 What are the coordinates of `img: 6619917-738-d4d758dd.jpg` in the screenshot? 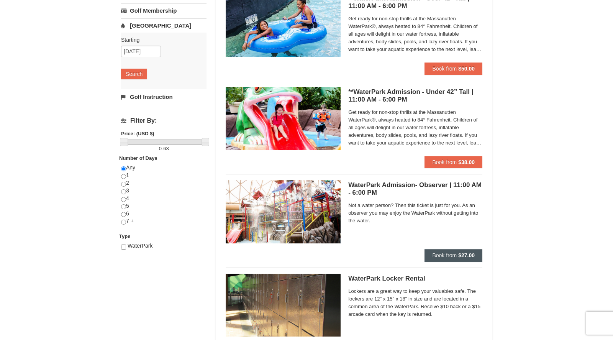 It's located at (283, 118).